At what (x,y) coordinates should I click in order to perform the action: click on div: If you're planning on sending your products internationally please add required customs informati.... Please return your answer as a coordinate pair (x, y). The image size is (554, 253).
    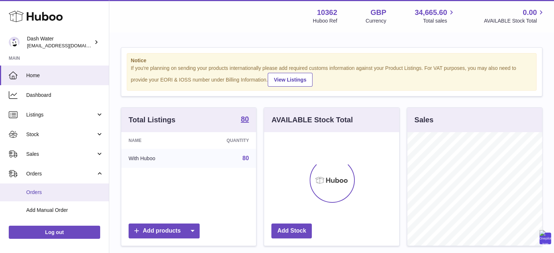
    Looking at the image, I should click on (331, 76).